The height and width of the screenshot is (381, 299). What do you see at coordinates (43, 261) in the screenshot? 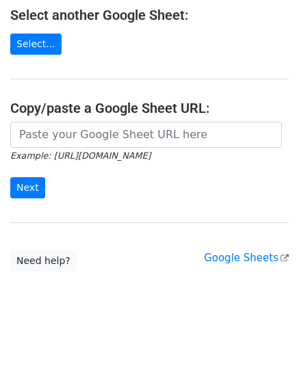
I see `a: Need help?` at bounding box center [43, 261].